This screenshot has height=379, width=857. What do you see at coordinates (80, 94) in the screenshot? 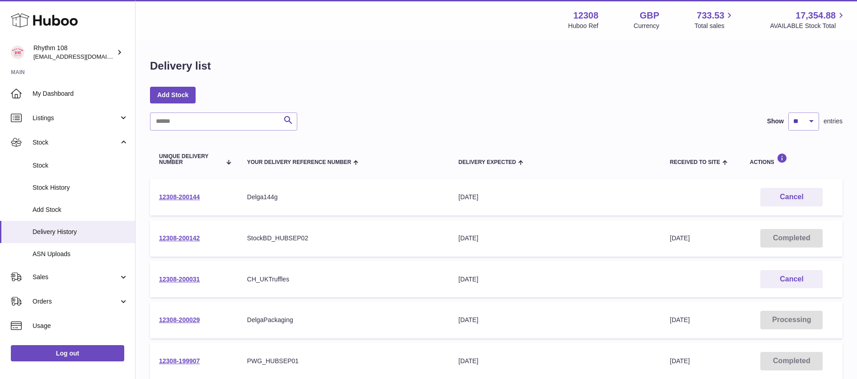
I see `span: My Dashboard` at bounding box center [80, 94].